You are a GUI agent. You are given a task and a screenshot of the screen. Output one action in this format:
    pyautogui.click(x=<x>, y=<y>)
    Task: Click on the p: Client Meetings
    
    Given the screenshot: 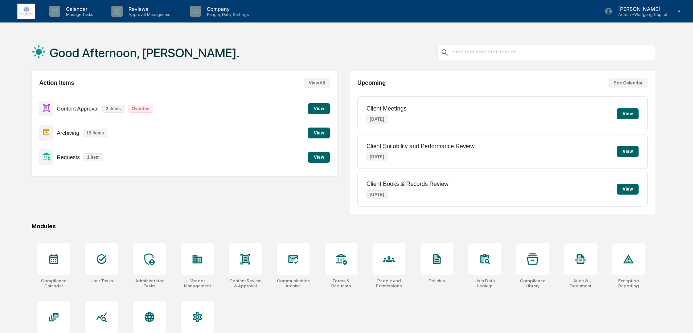 What is the action you would take?
    pyautogui.click(x=386, y=109)
    